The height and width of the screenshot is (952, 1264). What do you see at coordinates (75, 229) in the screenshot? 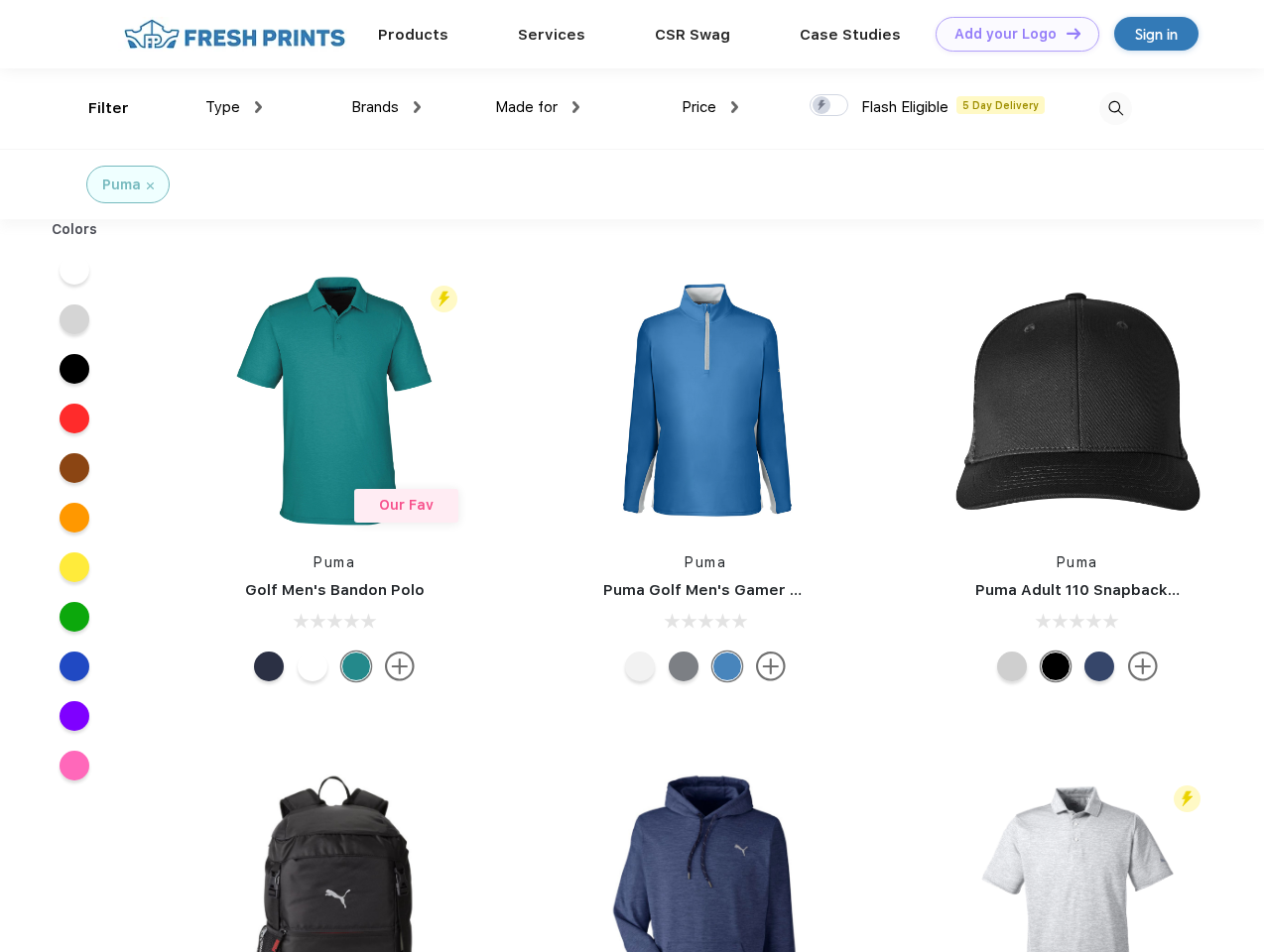
I see `div: Colors` at bounding box center [75, 229].